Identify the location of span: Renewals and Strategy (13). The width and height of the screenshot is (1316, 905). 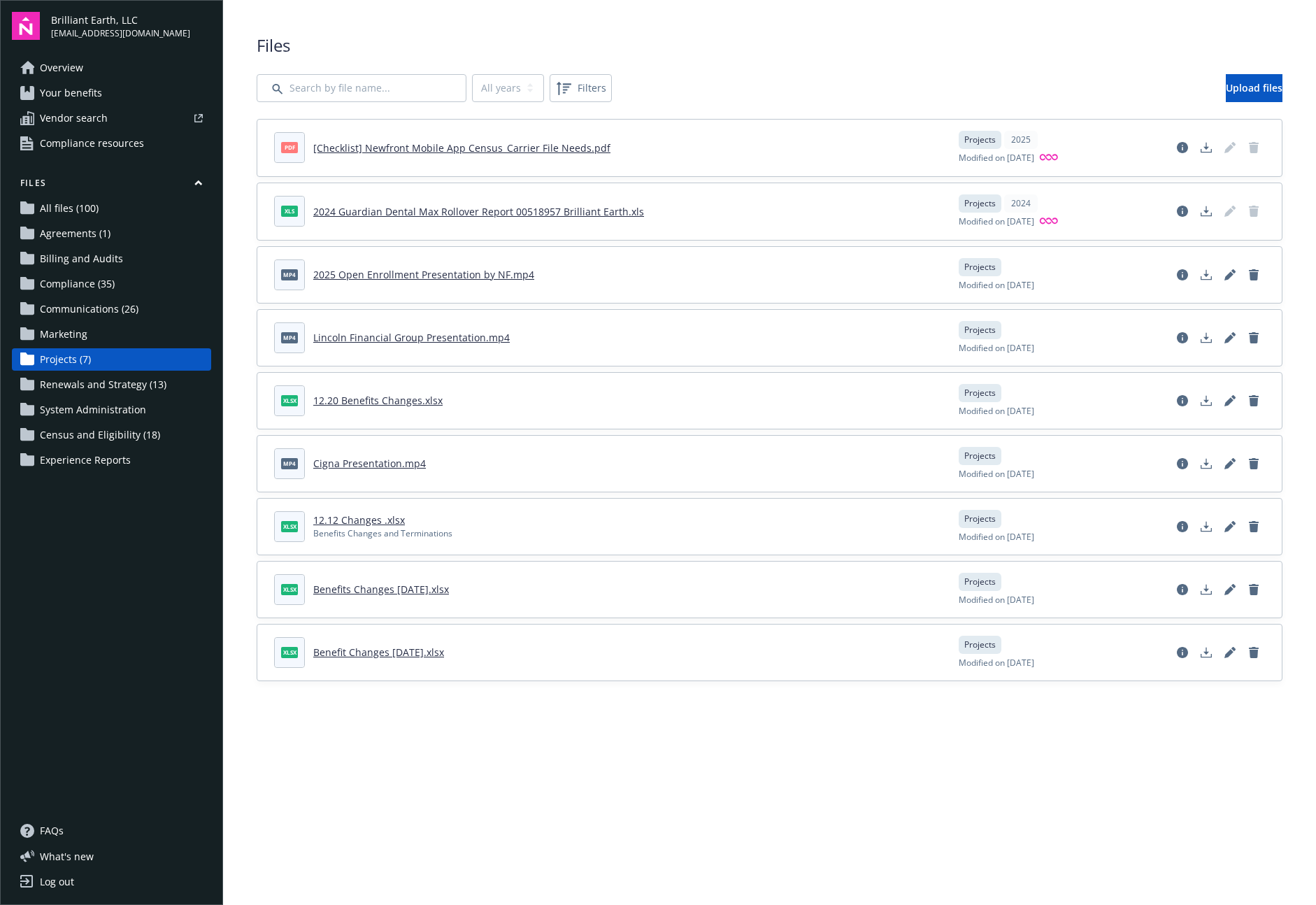
(103, 385).